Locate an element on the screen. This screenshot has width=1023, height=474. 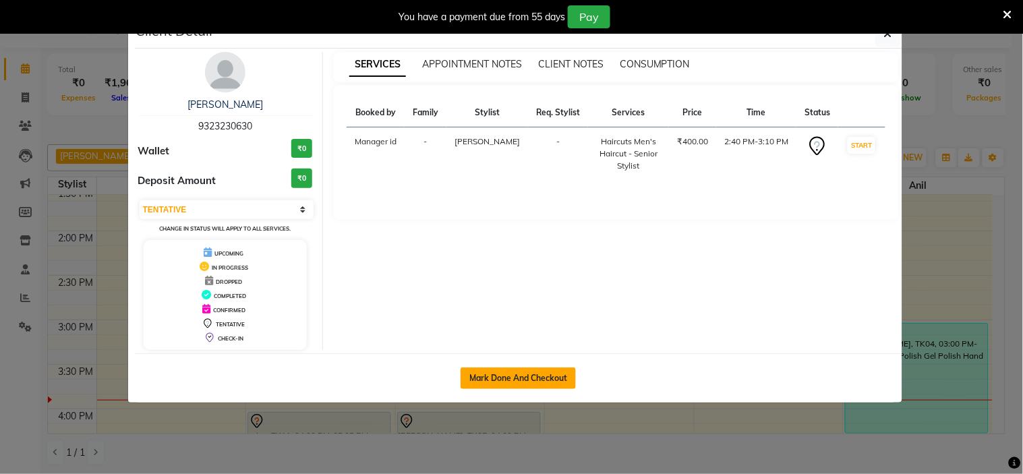
span: Deposit Amount is located at coordinates (177, 181).